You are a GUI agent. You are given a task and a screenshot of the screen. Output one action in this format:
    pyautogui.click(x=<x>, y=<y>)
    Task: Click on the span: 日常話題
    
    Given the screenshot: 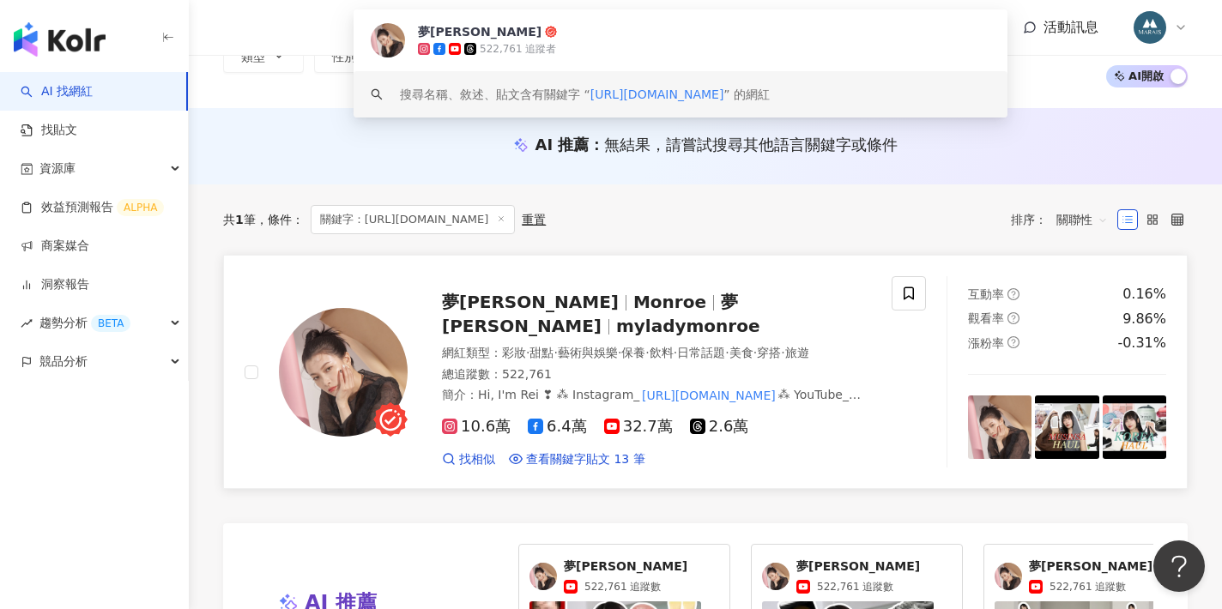 What is the action you would take?
    pyautogui.click(x=701, y=353)
    